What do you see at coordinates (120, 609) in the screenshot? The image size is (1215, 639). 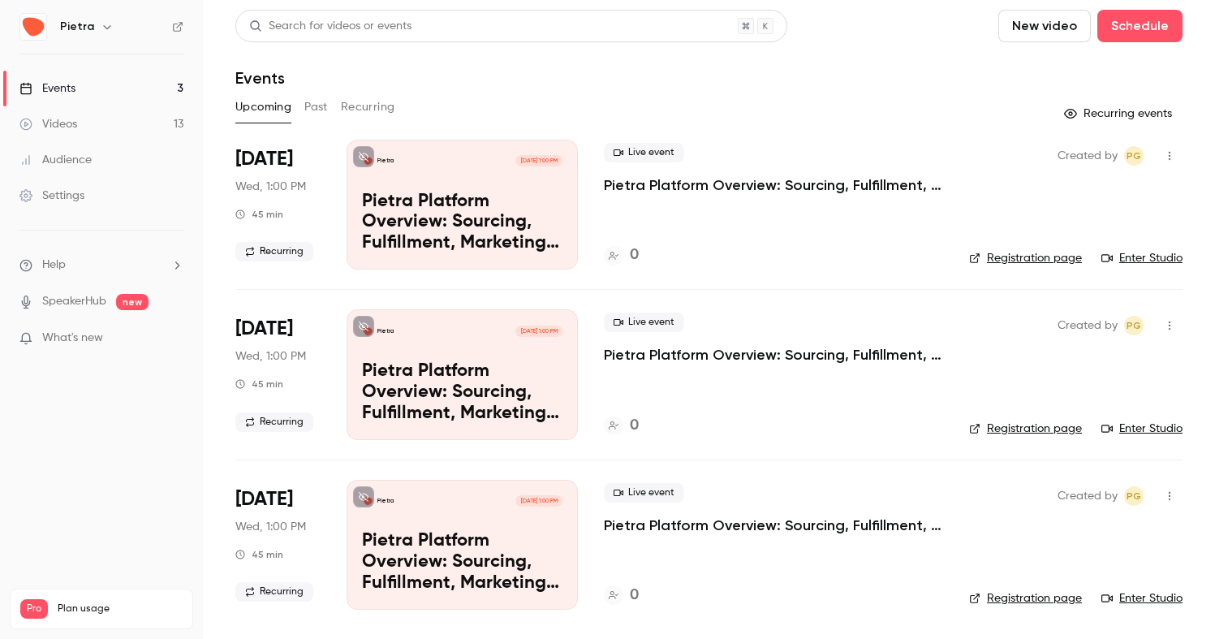 I see `span: Plan usage` at bounding box center [120, 609].